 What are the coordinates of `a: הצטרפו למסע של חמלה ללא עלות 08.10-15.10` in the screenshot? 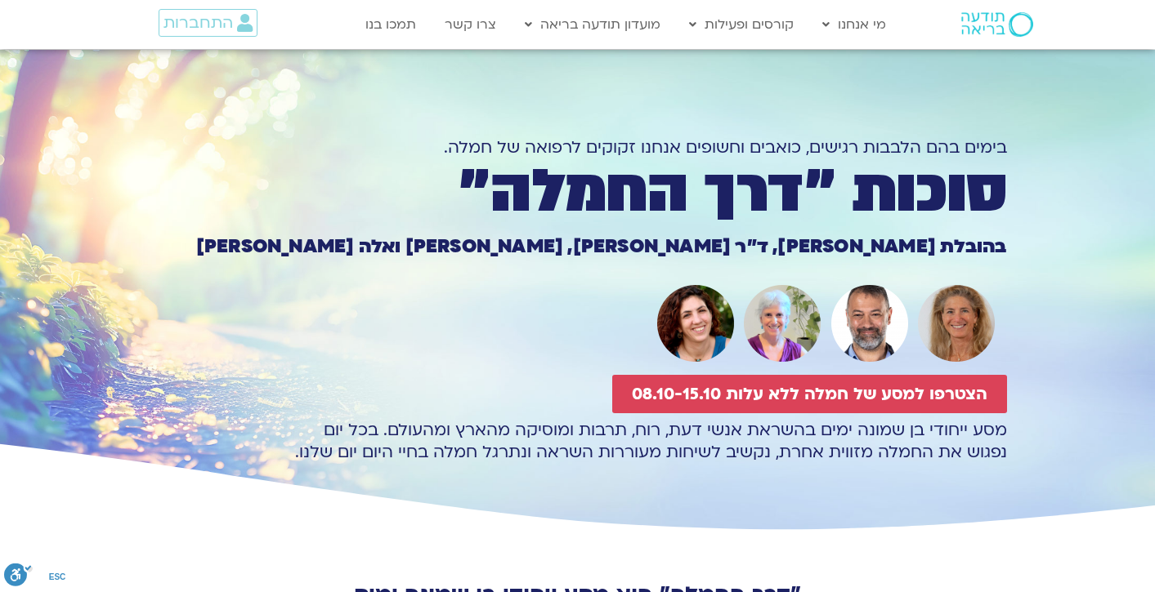 It's located at (809, 394).